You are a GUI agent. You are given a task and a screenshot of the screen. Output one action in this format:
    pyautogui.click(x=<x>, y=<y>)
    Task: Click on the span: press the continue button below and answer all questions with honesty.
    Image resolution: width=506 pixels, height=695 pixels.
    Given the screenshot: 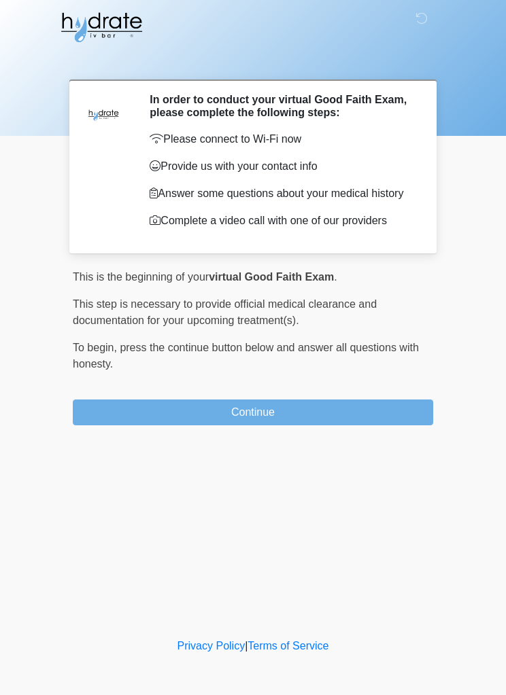 What is the action you would take?
    pyautogui.click(x=245, y=355)
    